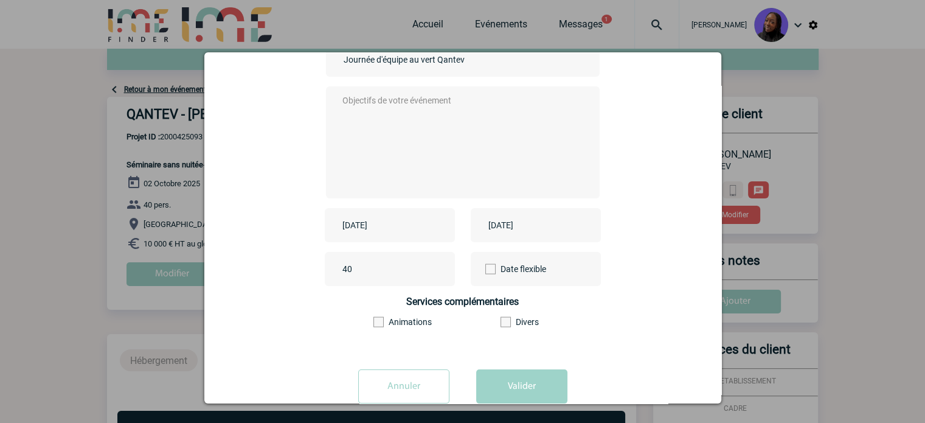  What do you see at coordinates (426, 60) in the screenshot?
I see `input: Nom de l'événement` at bounding box center [426, 60].